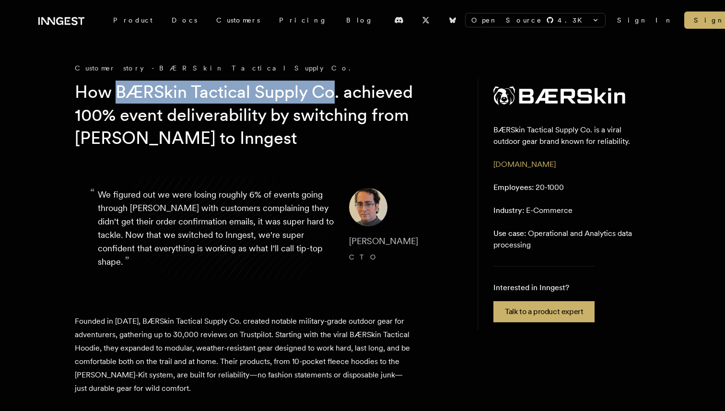  Describe the element at coordinates (514, 187) in the screenshot. I see `span: Employees:` at that location.